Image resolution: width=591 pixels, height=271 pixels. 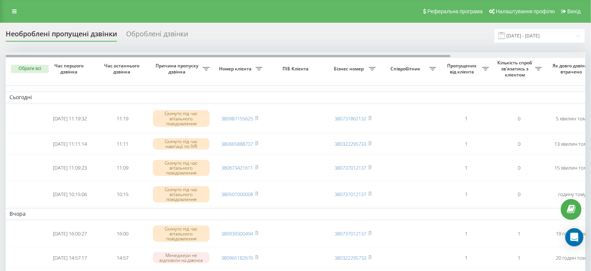 I want to click on span: Час останнього дзвінка, so click(x=123, y=68).